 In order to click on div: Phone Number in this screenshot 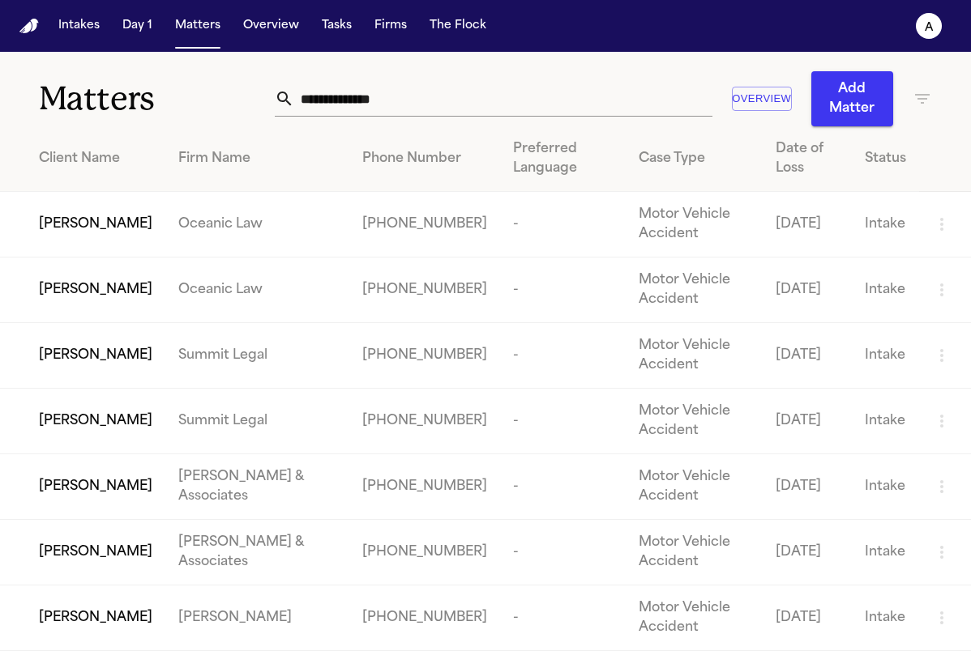, I will do `click(425, 159)`.